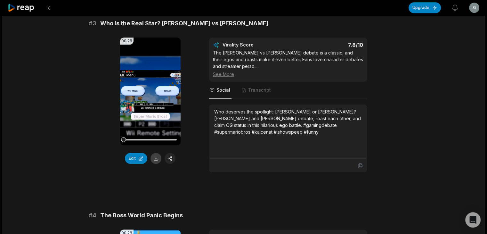 The image size is (487, 234). I want to click on span: # 3, so click(92, 23).